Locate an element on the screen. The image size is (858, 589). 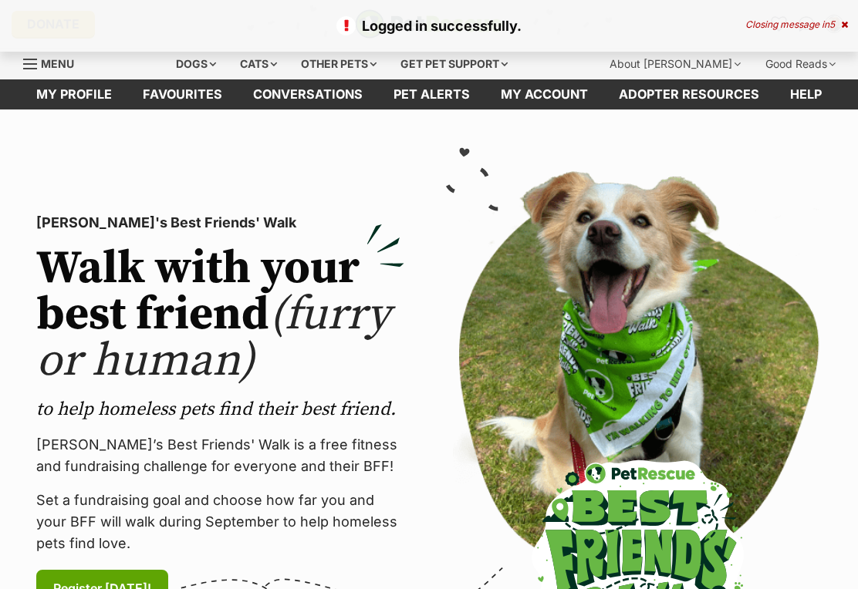
a: My profile is located at coordinates (74, 94).